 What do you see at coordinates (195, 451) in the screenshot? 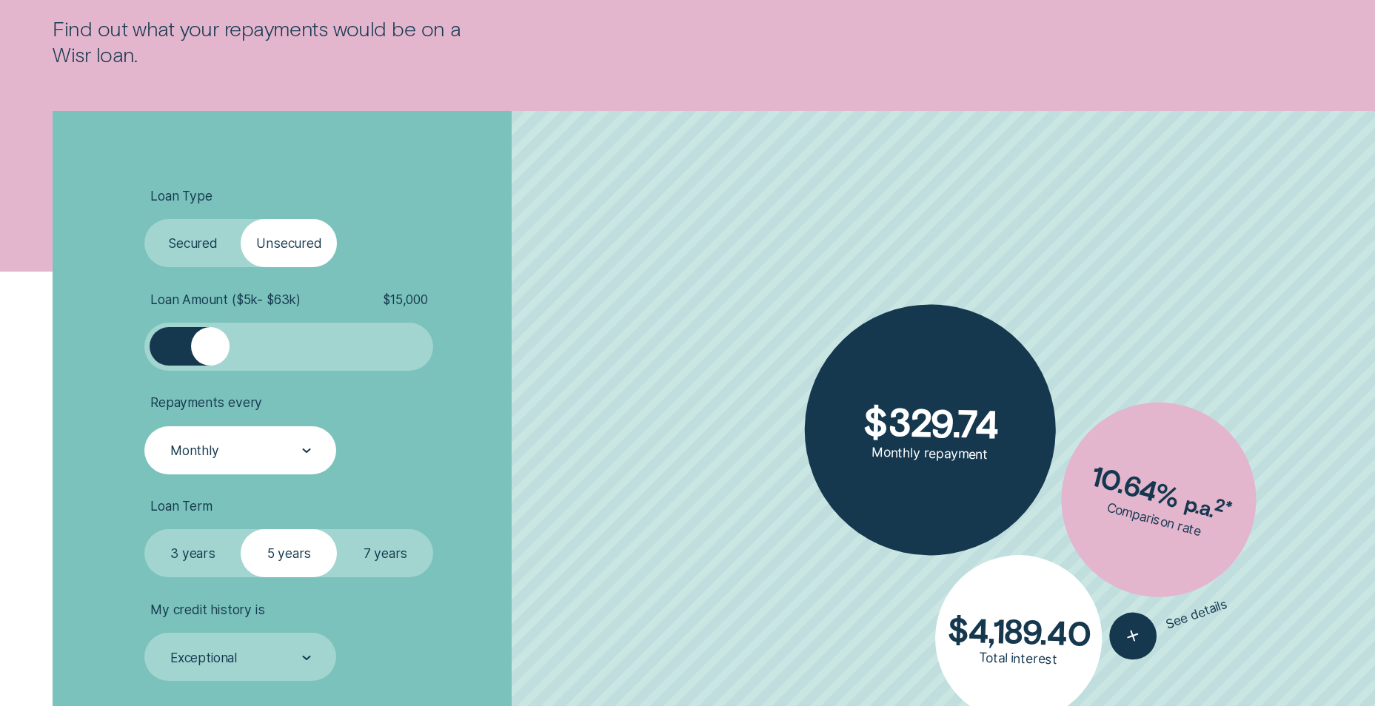
I see `div: Monthly` at bounding box center [195, 451].